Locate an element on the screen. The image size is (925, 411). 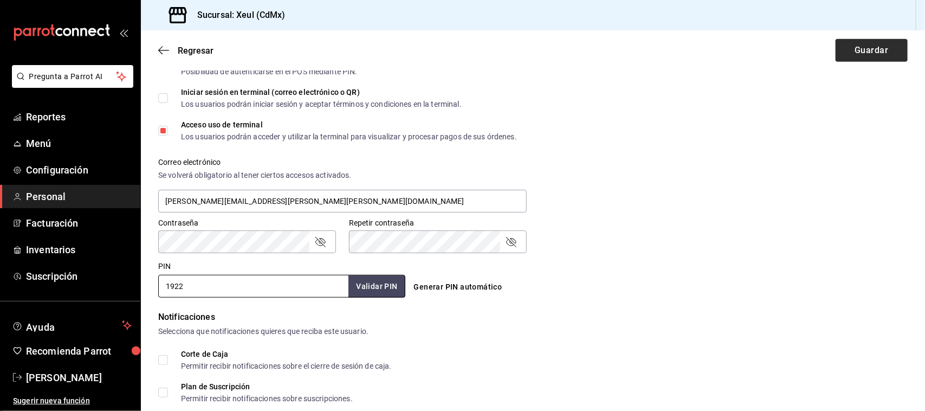
div: Los usuarios podrán acceder y utilizar la terminal para visualizar y procesar pagos de sus órdenes. is located at coordinates (349, 137).